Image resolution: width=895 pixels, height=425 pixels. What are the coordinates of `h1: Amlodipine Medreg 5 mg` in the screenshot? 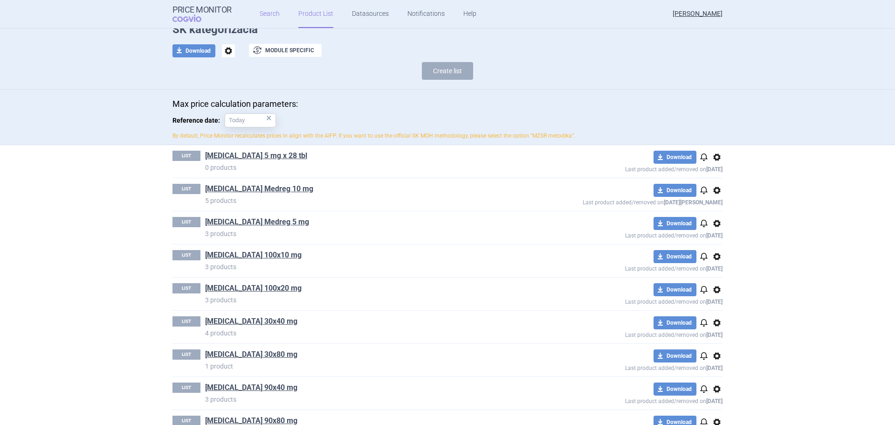 It's located at (381, 223).